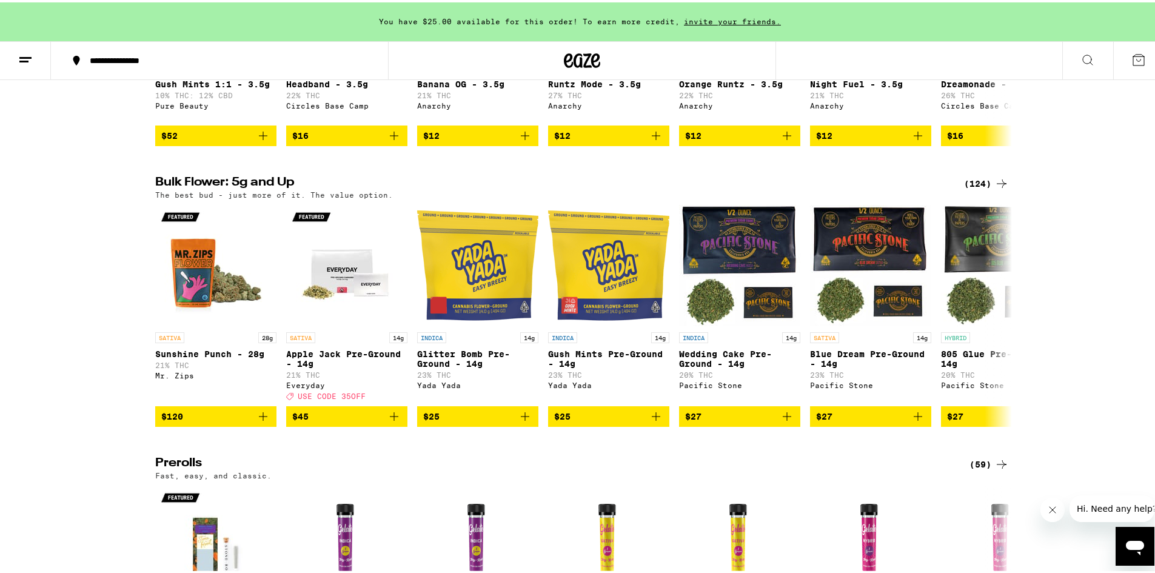  Describe the element at coordinates (1001, 82) in the screenshot. I see `p: Dreamonade - 3.5g` at that location.